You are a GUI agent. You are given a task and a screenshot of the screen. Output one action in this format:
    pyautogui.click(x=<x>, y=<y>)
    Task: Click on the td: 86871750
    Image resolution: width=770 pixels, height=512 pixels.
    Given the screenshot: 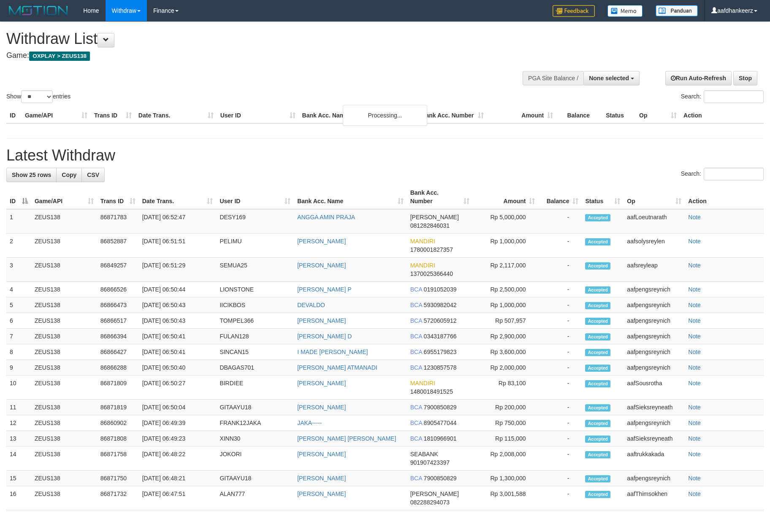 What is the action you would take?
    pyautogui.click(x=118, y=478)
    